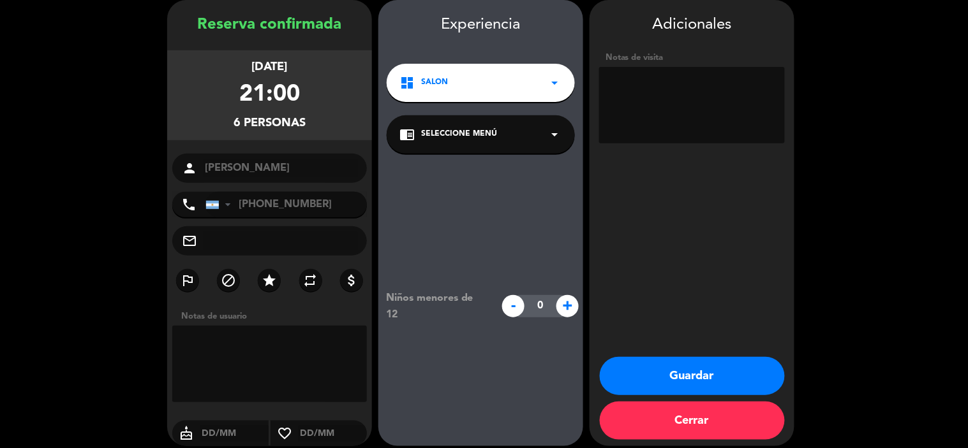 Image resolution: width=968 pixels, height=448 pixels. Describe the element at coordinates (189, 241) in the screenshot. I see `i: mail_outline` at that location.